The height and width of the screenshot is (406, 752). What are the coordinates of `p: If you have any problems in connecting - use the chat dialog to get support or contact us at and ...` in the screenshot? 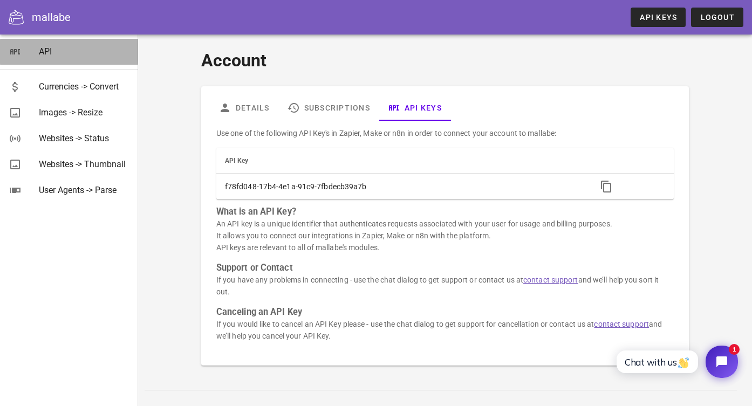 It's located at (445, 286).